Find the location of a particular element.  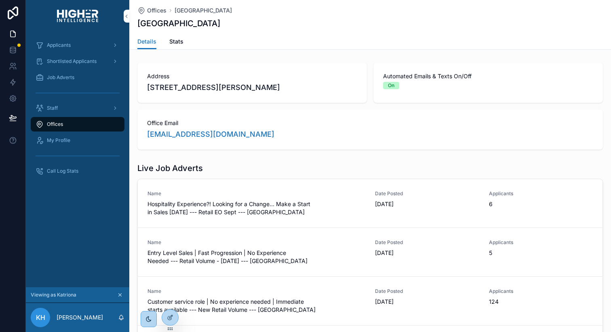

span: 5 is located at coordinates (541, 253).